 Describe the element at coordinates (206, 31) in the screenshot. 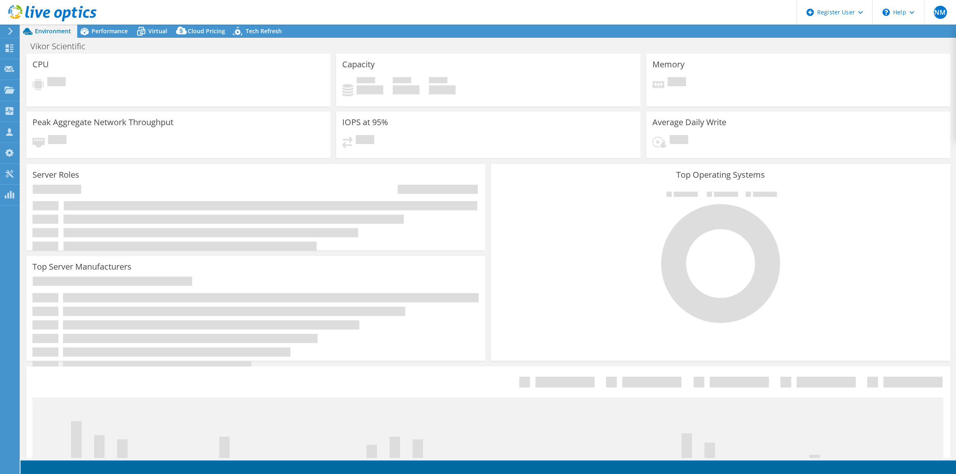

I see `span: Cloud Pricing` at that location.